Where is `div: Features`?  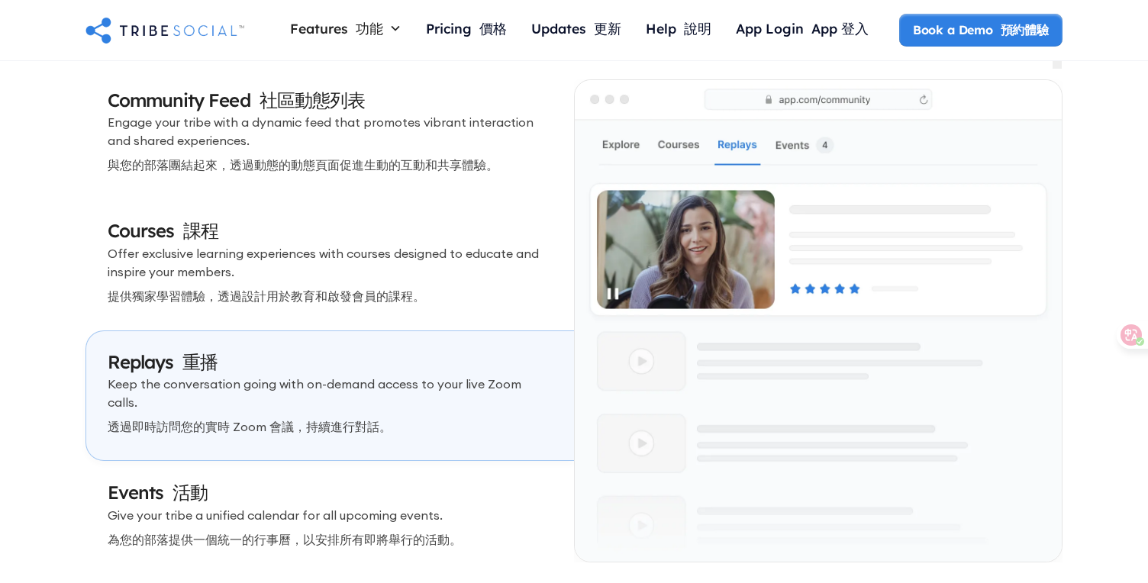 div: Features is located at coordinates (337, 28).